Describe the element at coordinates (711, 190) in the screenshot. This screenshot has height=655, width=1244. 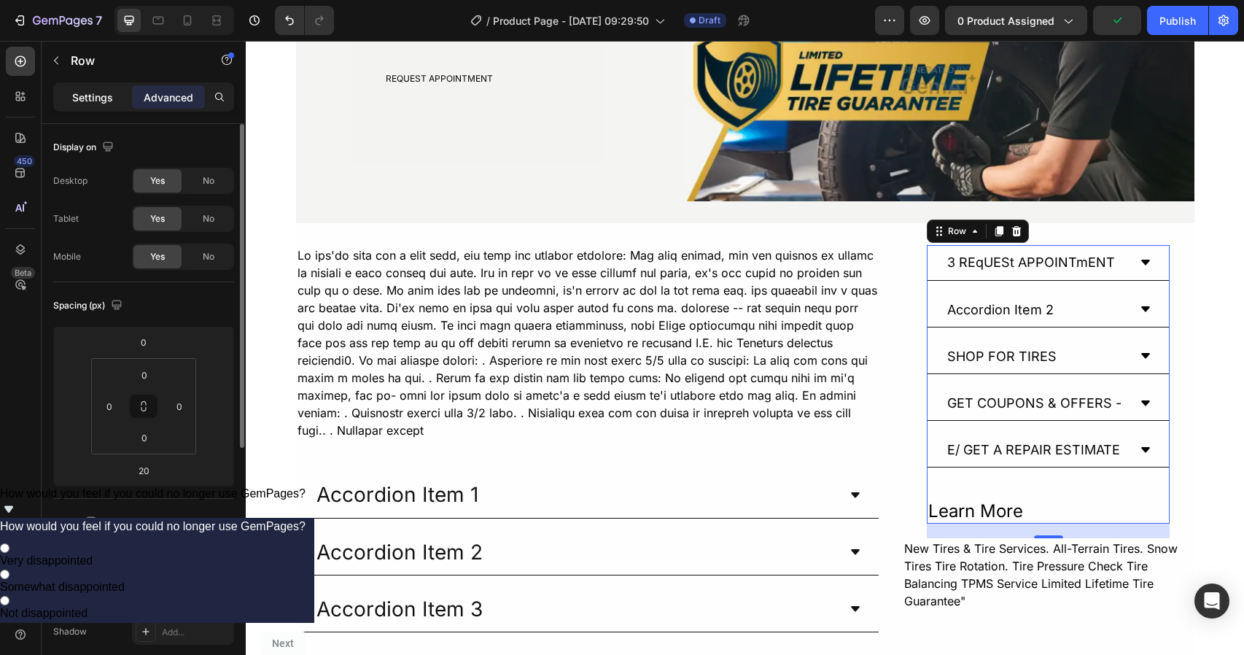
I see `div: Row` at that location.